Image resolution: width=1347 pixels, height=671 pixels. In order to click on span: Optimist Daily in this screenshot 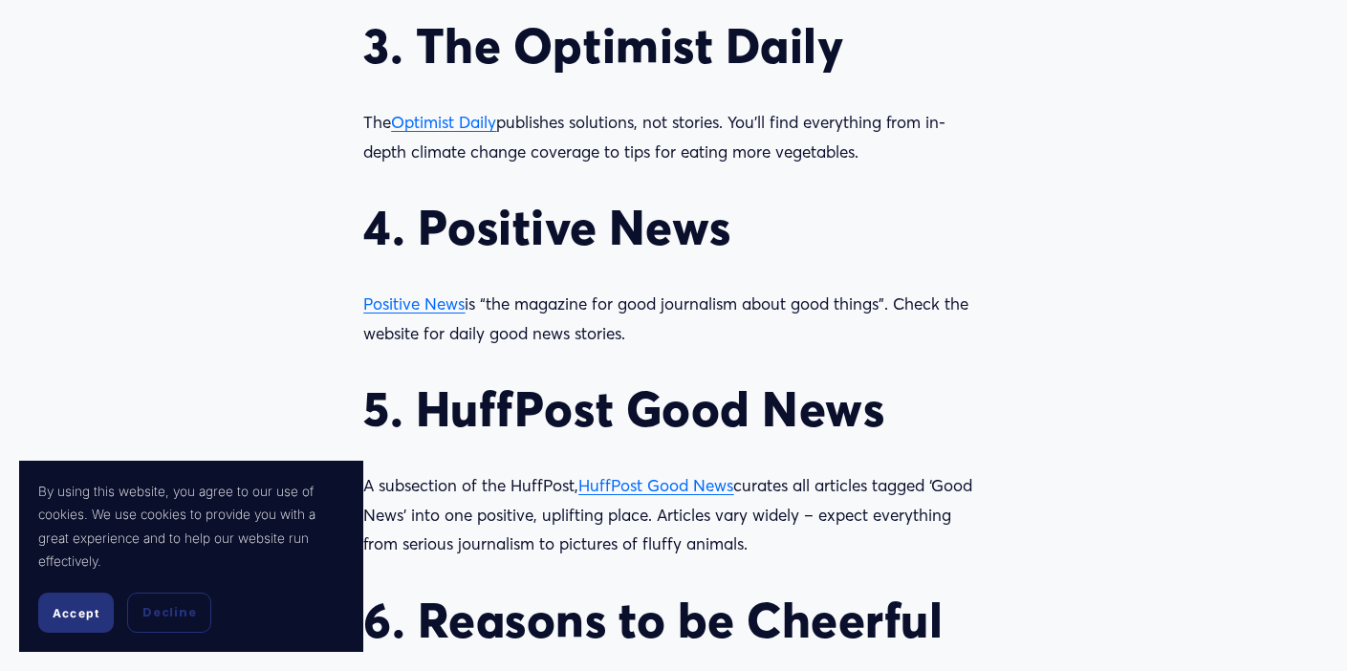, I will do `click(444, 121)`.